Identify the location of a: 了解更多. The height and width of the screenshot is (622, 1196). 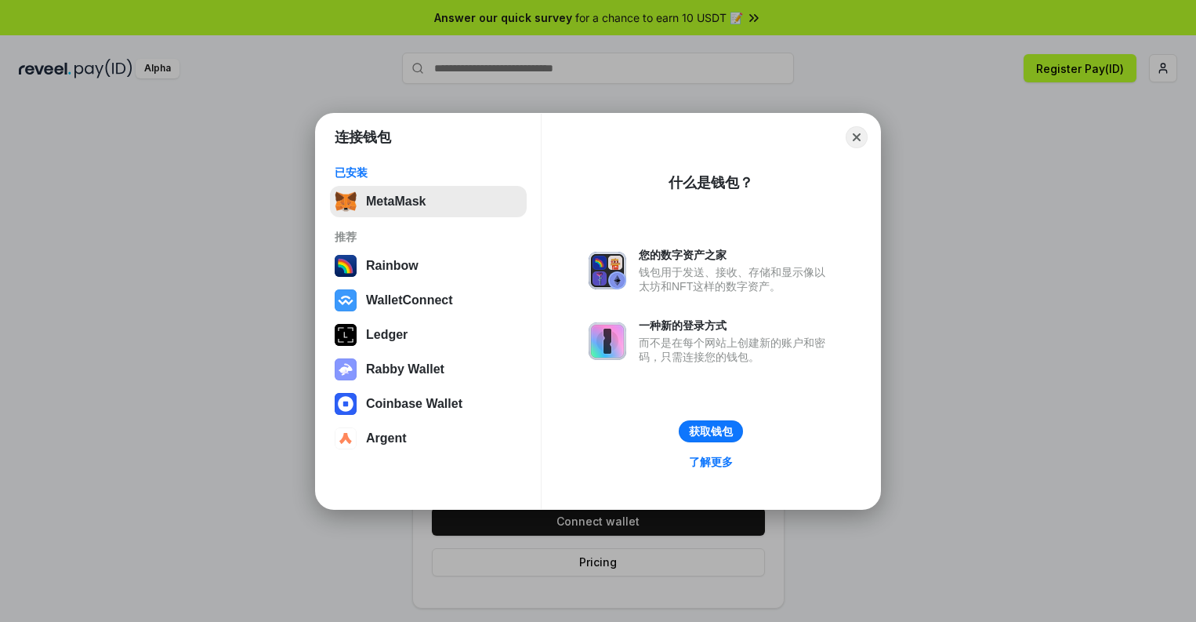
(711, 462).